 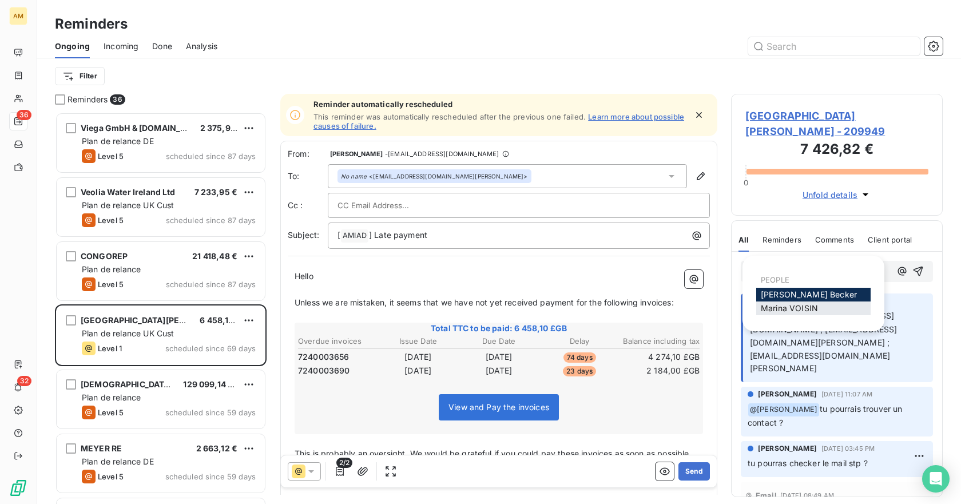 What do you see at coordinates (128, 192) in the screenshot?
I see `span: Veolia Water Ireland Ltd` at bounding box center [128, 192].